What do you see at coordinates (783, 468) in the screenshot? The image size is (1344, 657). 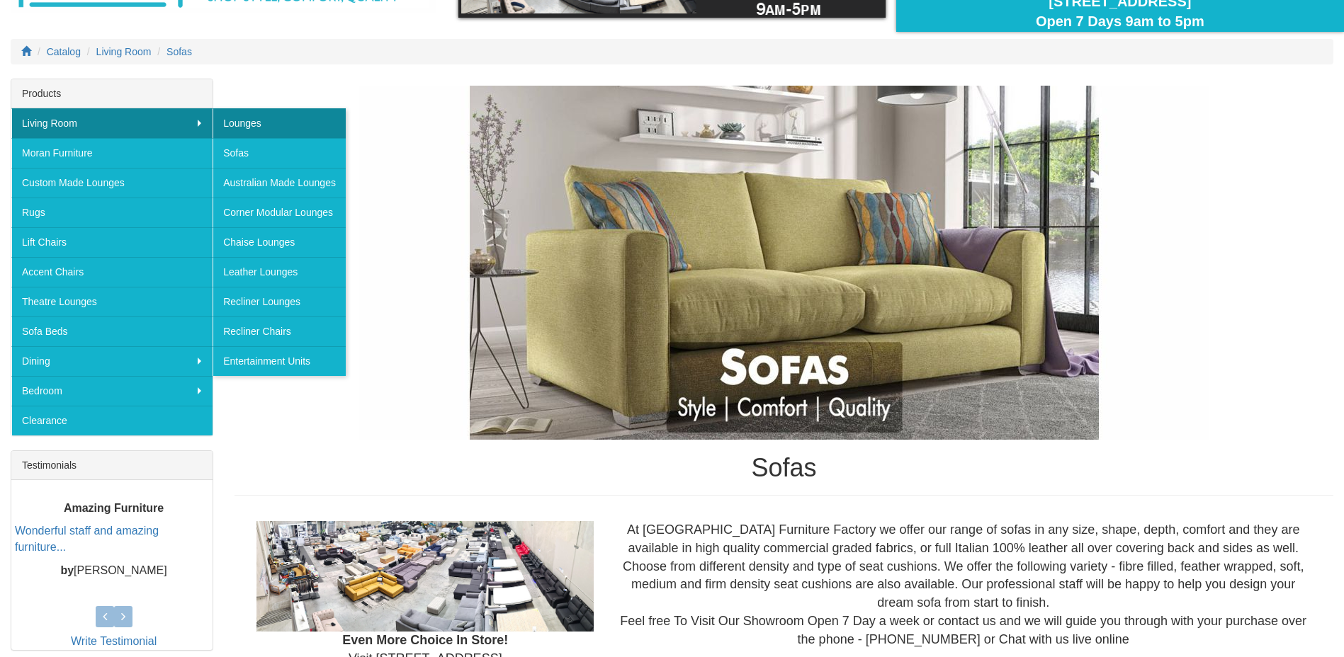 I see `h1: Sofas` at bounding box center [783, 468].